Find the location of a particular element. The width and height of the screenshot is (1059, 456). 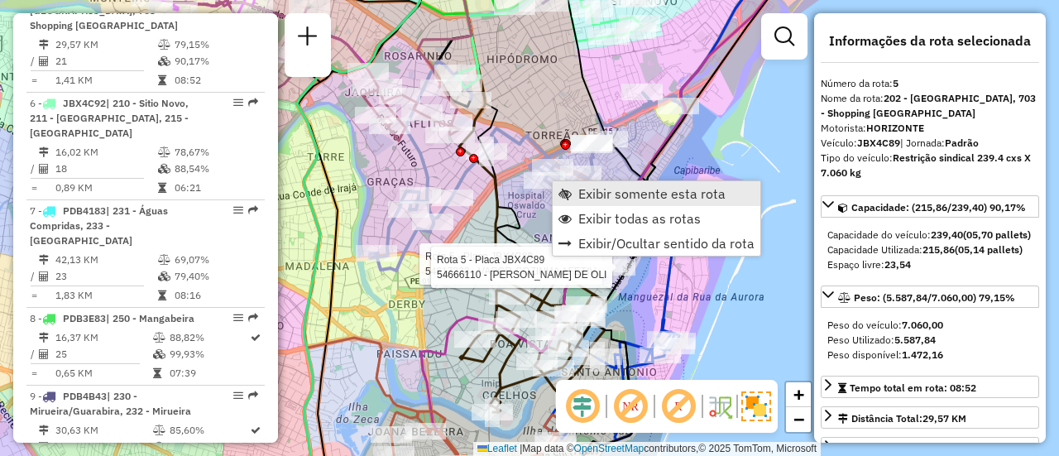

td: 90,17% is located at coordinates (215, 61).